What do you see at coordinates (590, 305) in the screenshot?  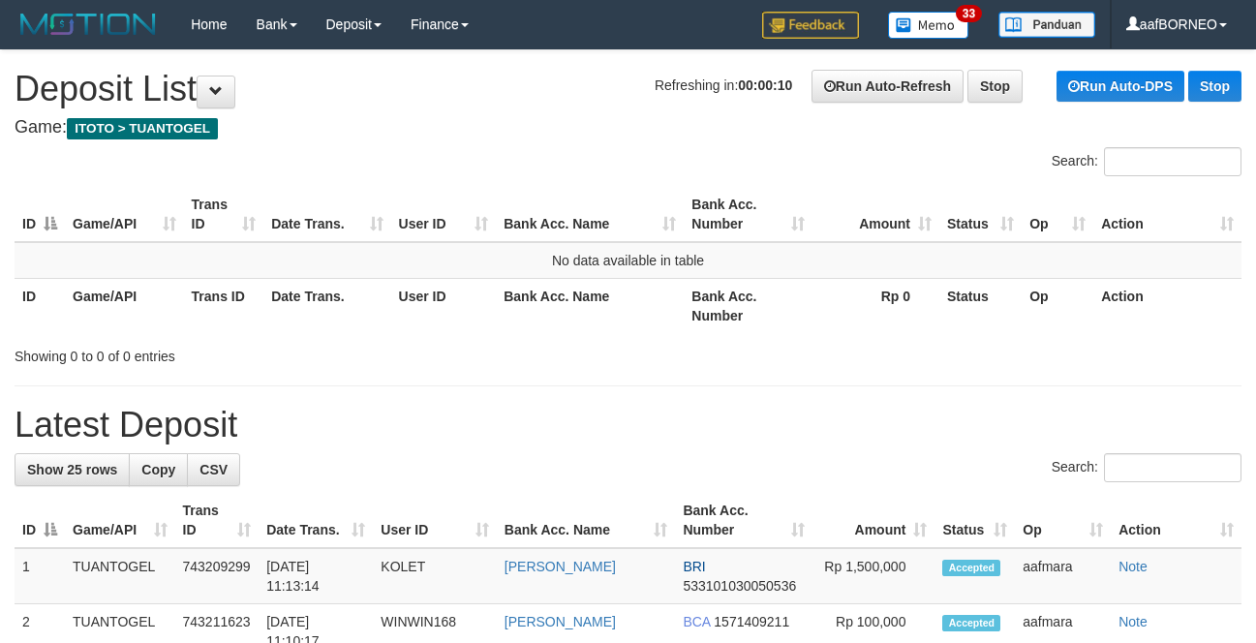 I see `th: Bank Acc. Name` at bounding box center [590, 305].